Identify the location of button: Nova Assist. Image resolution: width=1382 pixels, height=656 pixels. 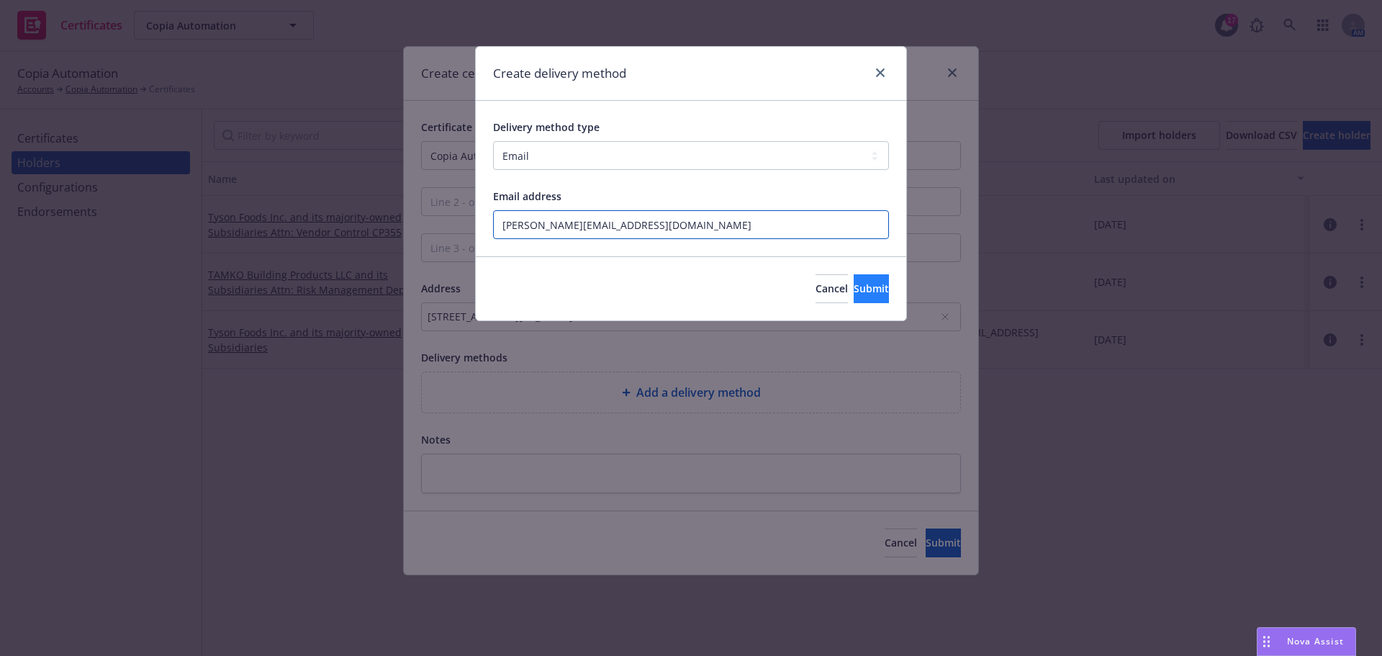
(1306, 641).